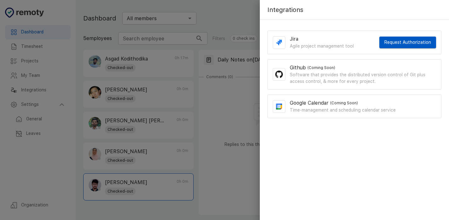 The height and width of the screenshot is (220, 449). I want to click on img: Jira, so click(279, 43).